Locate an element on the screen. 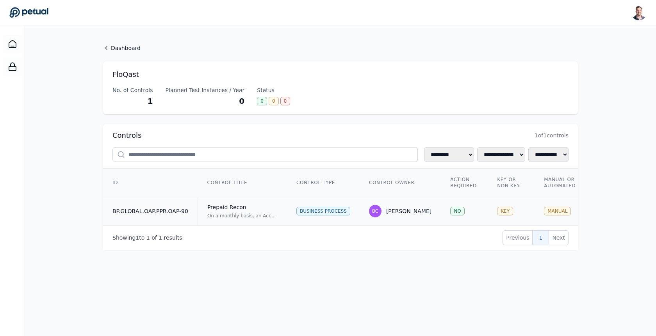 The height and width of the screenshot is (336, 656). h2: Controls is located at coordinates (127, 136).